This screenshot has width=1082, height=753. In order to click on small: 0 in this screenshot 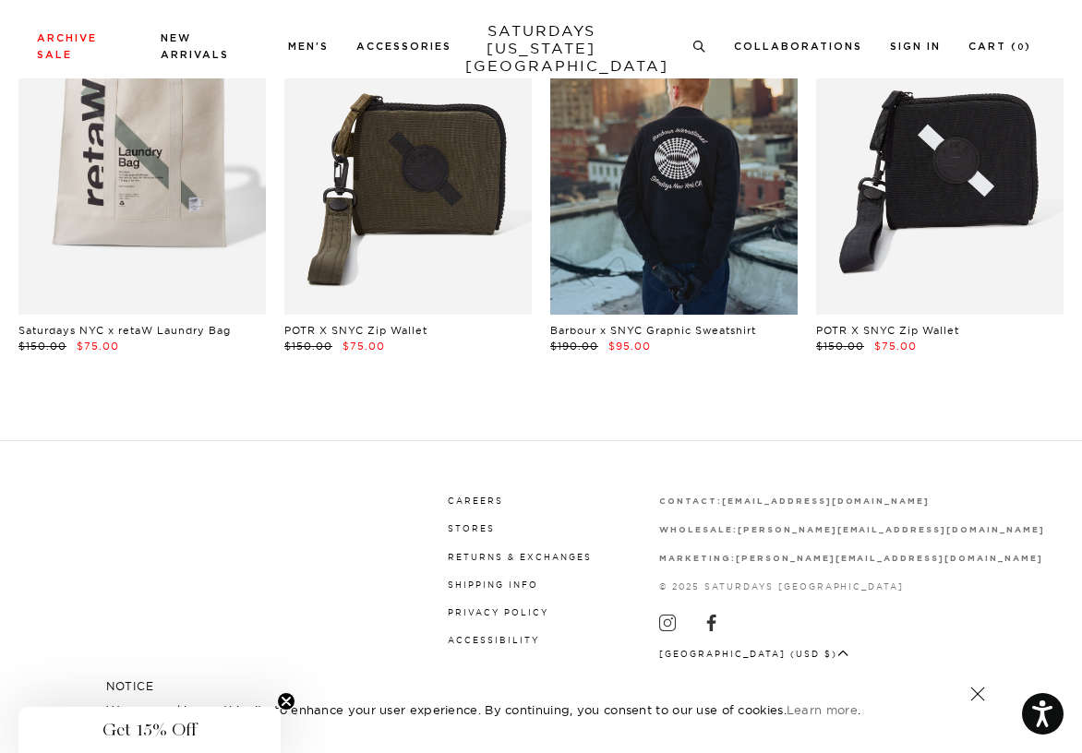, I will do `click(1021, 47)`.